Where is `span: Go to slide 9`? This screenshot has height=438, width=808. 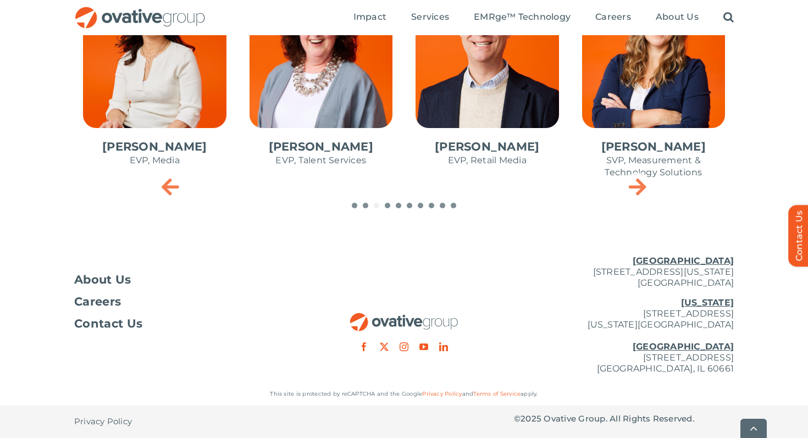 span: Go to slide 9 is located at coordinates (443, 206).